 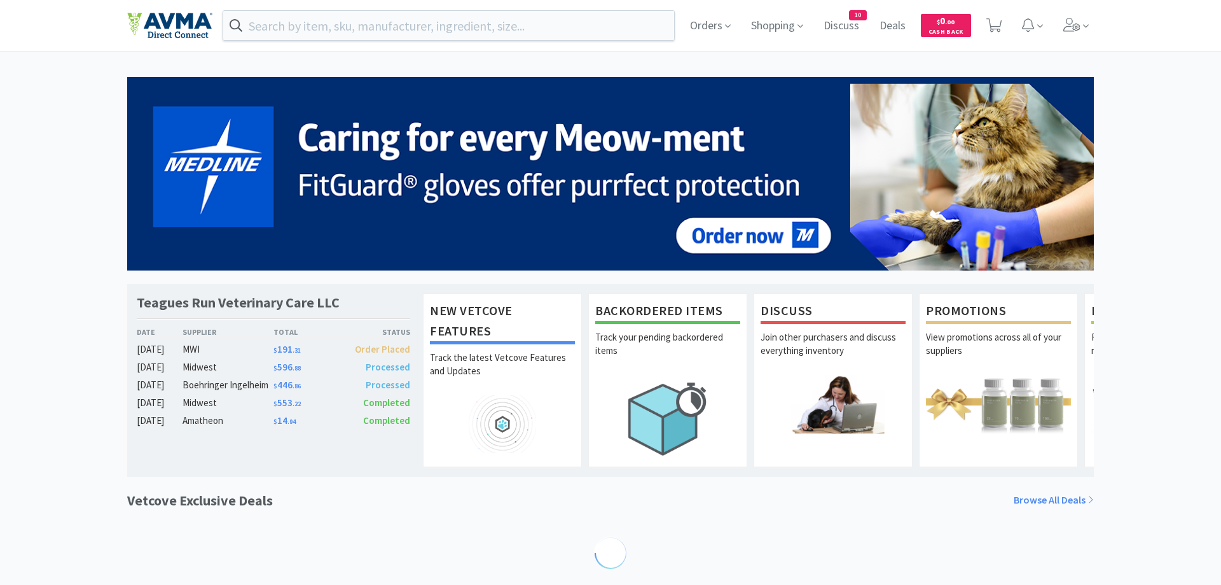 I want to click on span: 0, so click(x=946, y=20).